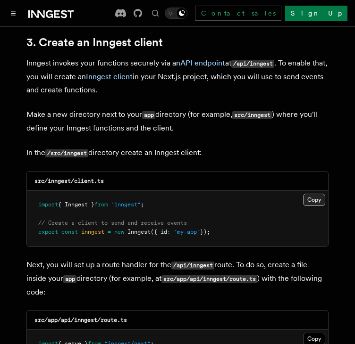  What do you see at coordinates (316, 13) in the screenshot?
I see `a: Sign Up` at bounding box center [316, 13].